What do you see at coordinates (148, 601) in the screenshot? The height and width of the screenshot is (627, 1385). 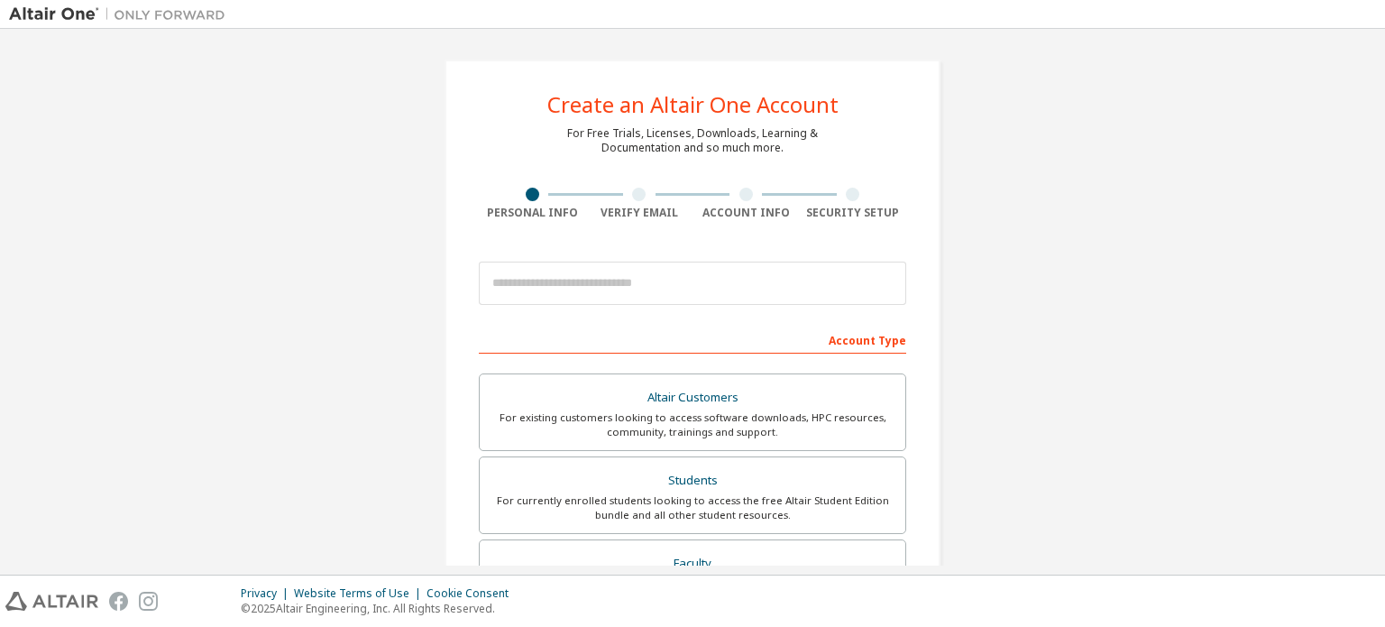 I see `img: instagram.svg` at bounding box center [148, 601].